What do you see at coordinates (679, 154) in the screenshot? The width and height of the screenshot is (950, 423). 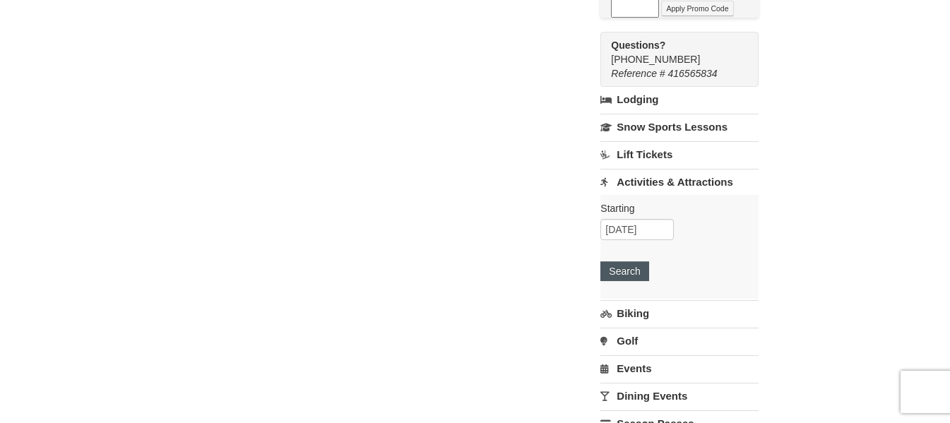 I see `a: Lift Tickets` at bounding box center [679, 154].